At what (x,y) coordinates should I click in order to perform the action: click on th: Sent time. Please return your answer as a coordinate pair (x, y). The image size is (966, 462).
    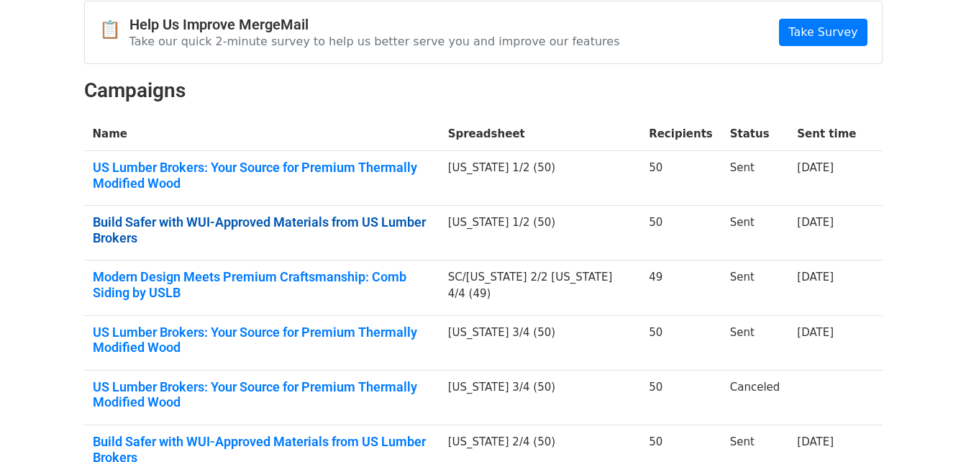
    Looking at the image, I should click on (827, 134).